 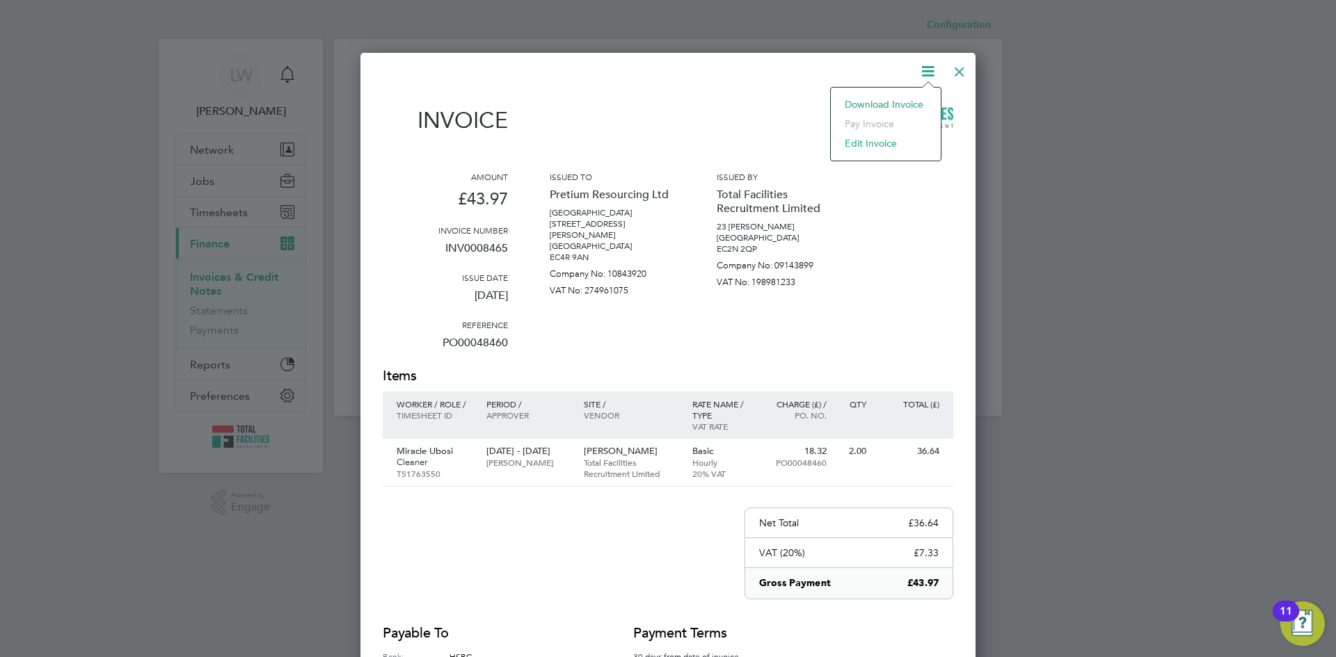 I want to click on p: £7.33, so click(x=926, y=553).